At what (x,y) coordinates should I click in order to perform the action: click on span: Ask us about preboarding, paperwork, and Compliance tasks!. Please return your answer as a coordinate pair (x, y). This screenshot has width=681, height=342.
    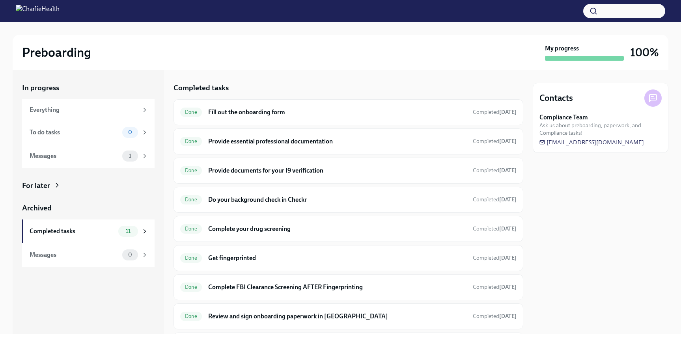
    Looking at the image, I should click on (600, 129).